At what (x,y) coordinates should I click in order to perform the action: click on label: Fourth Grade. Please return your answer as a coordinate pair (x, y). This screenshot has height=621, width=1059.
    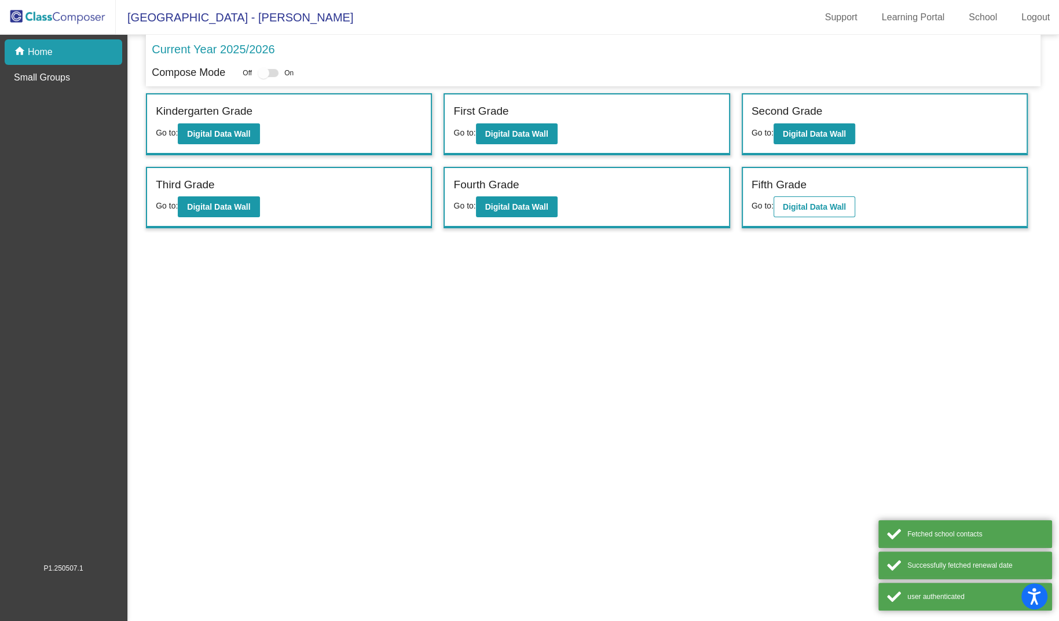
    Looking at the image, I should click on (486, 185).